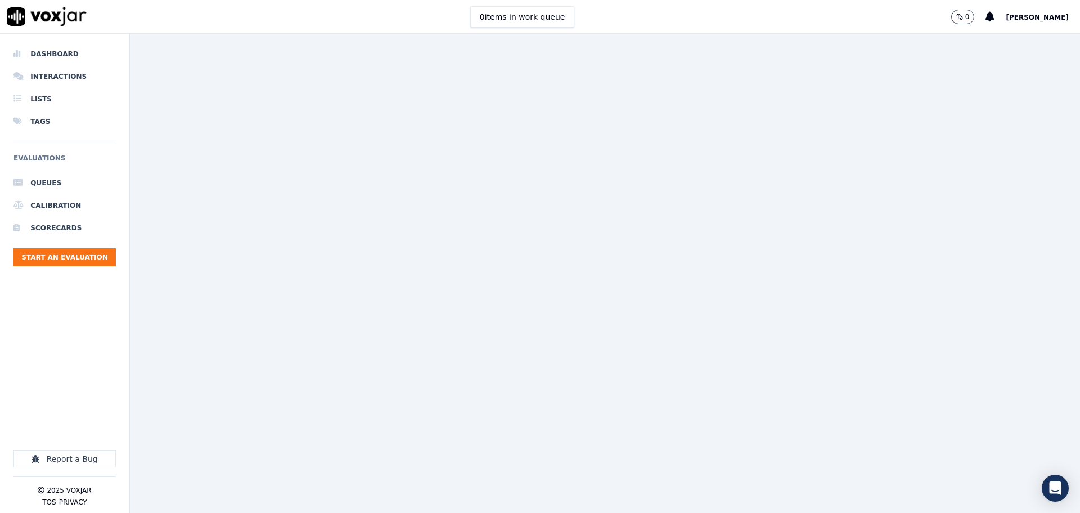 This screenshot has height=513, width=1080. I want to click on a: Calibration, so click(65, 205).